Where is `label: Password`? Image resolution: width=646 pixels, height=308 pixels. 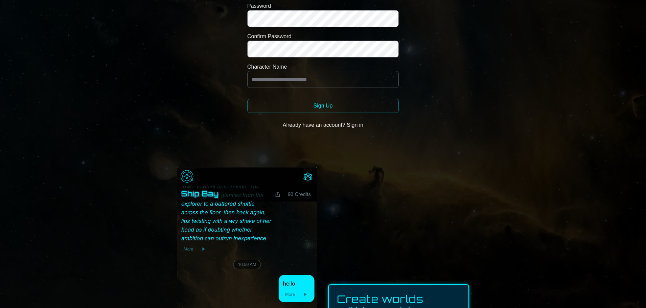
label: Password is located at coordinates (323, 6).